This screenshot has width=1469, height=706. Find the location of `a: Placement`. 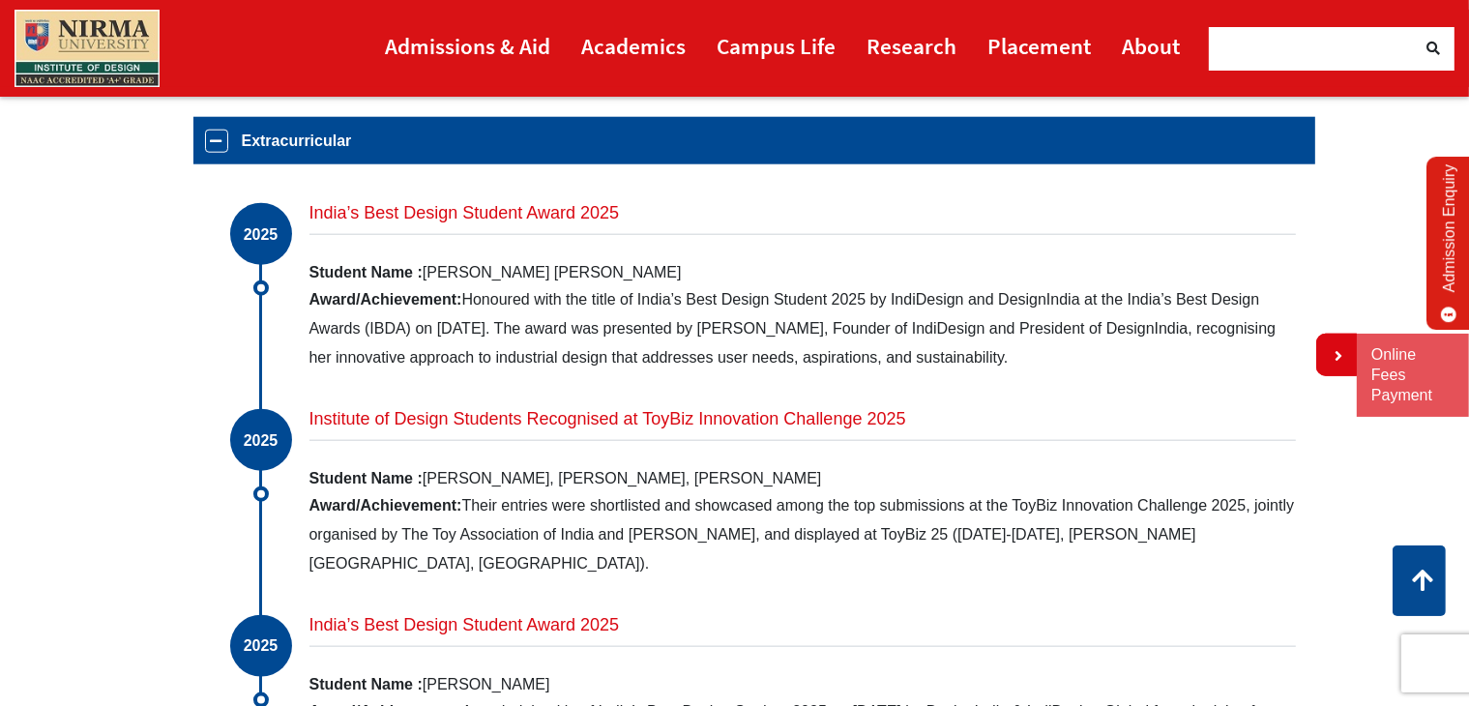

a: Placement is located at coordinates (1038, 45).